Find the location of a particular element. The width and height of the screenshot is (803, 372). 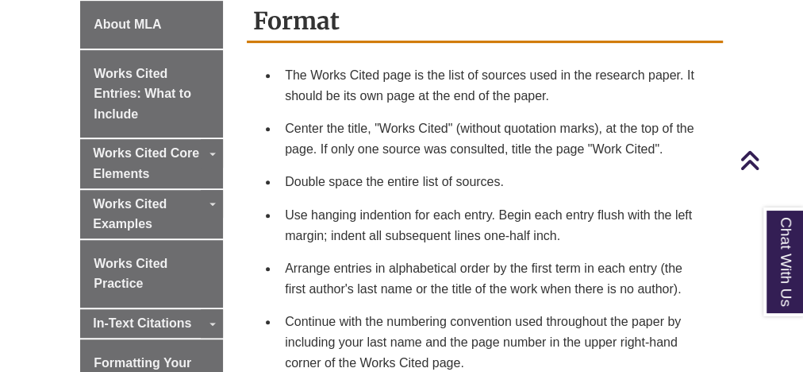

li: The Works Cited page is the list of sources used in the research paper. It should be its own page... is located at coordinates (498, 85).